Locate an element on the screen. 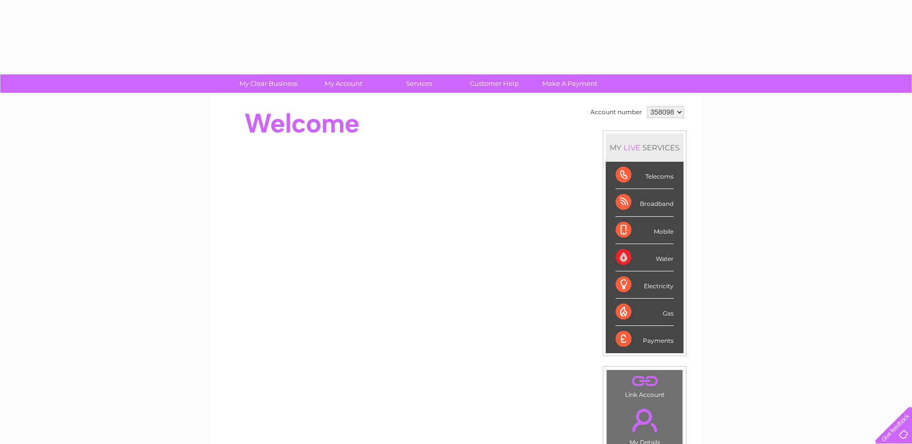  div: Telecoms is located at coordinates (644, 175).